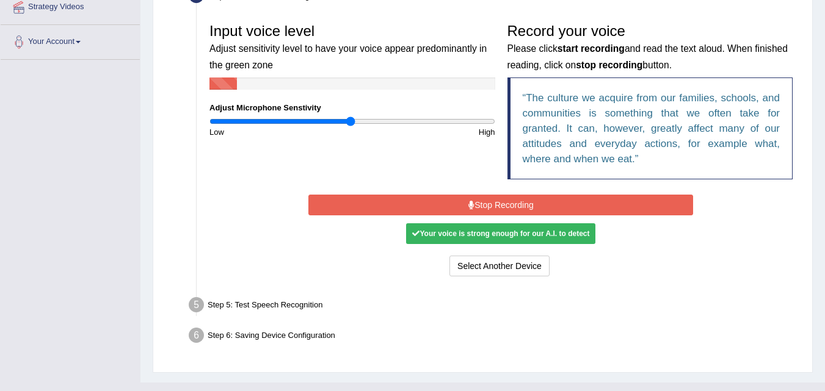 Image resolution: width=825 pixels, height=391 pixels. I want to click on button: Stop Recording, so click(501, 205).